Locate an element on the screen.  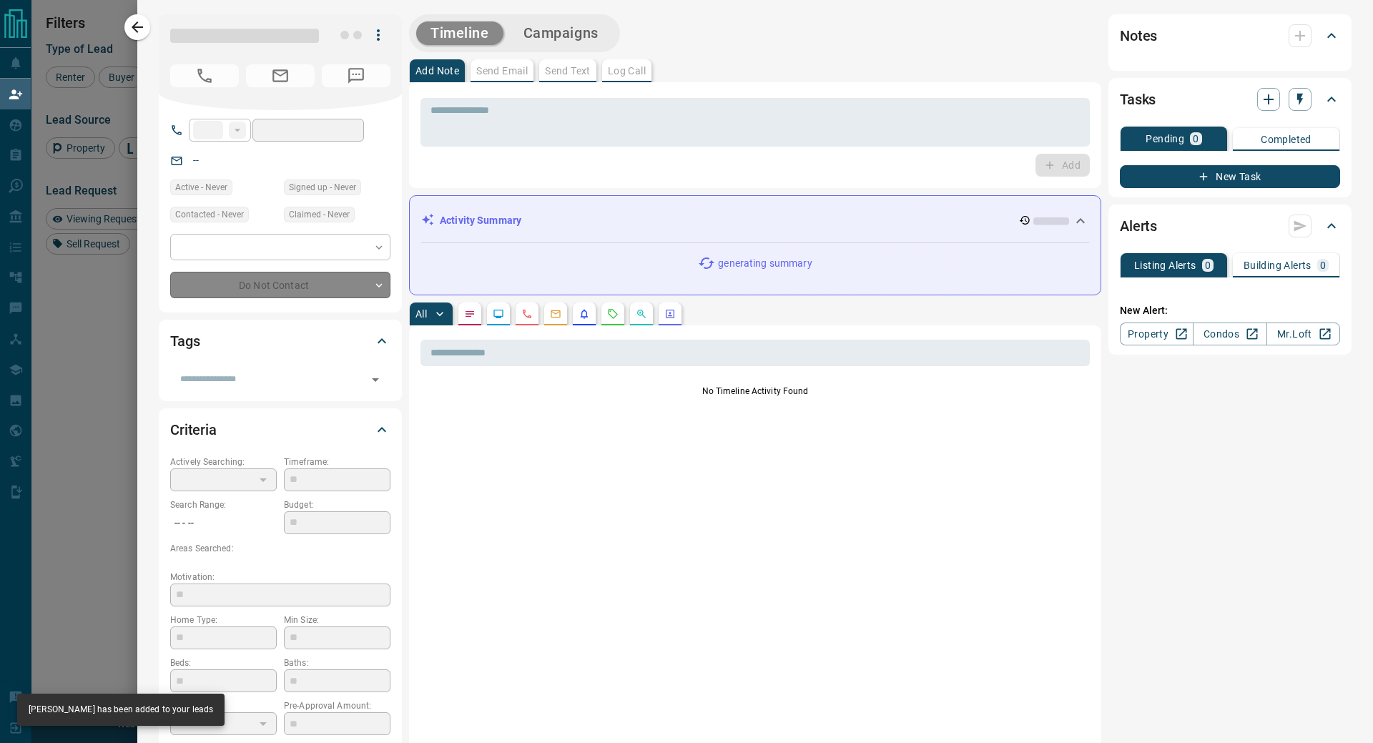
h2: Tags is located at coordinates (185, 341).